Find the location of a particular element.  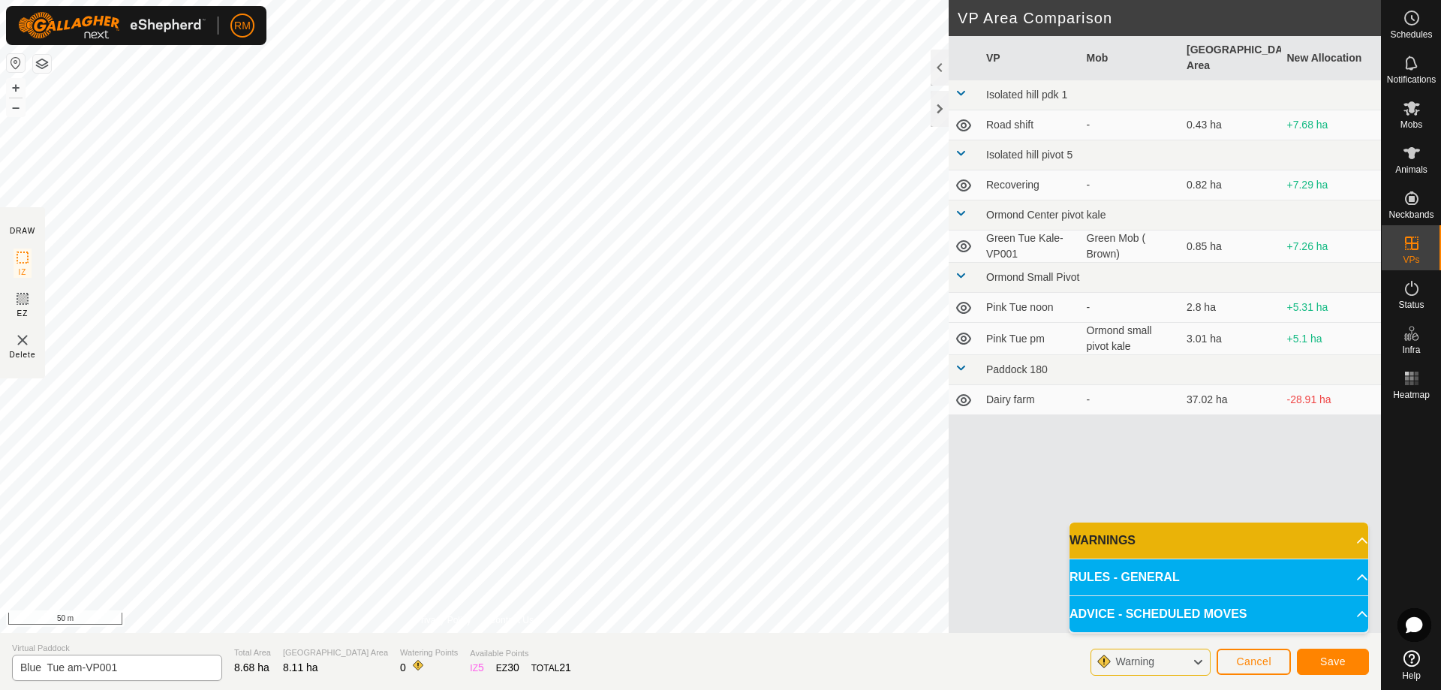

div: EZ is located at coordinates (507, 667).